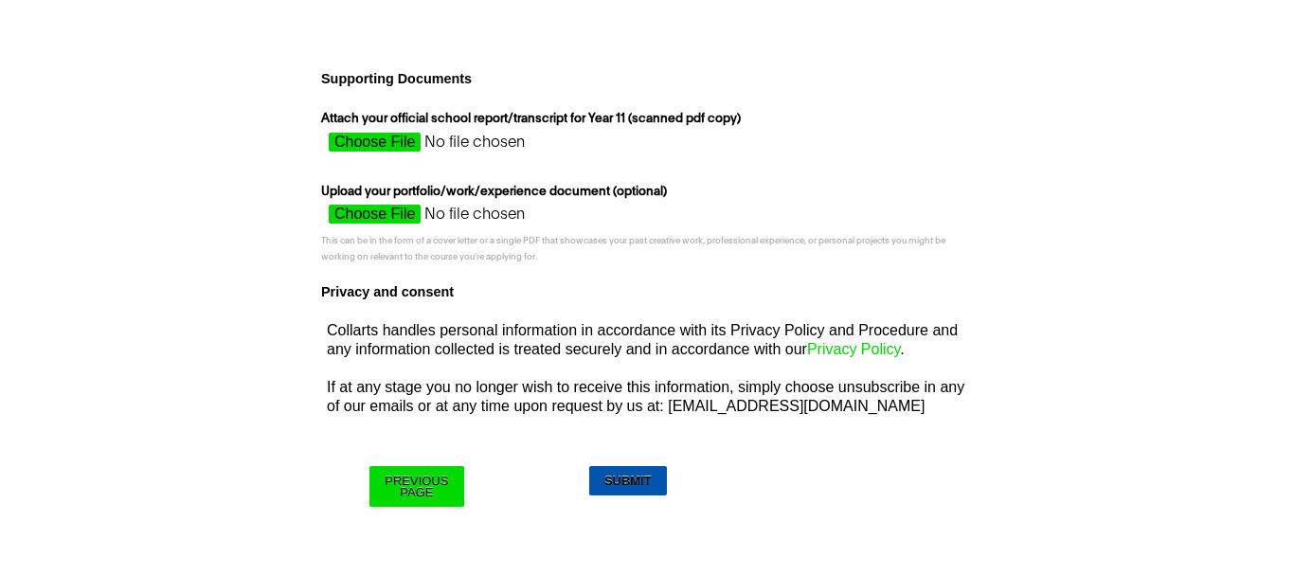 This screenshot has width=1294, height=575. I want to click on span: Collarts handles personal information in accordance with its Privacy Policy and Procedure and any..., so click(642, 339).